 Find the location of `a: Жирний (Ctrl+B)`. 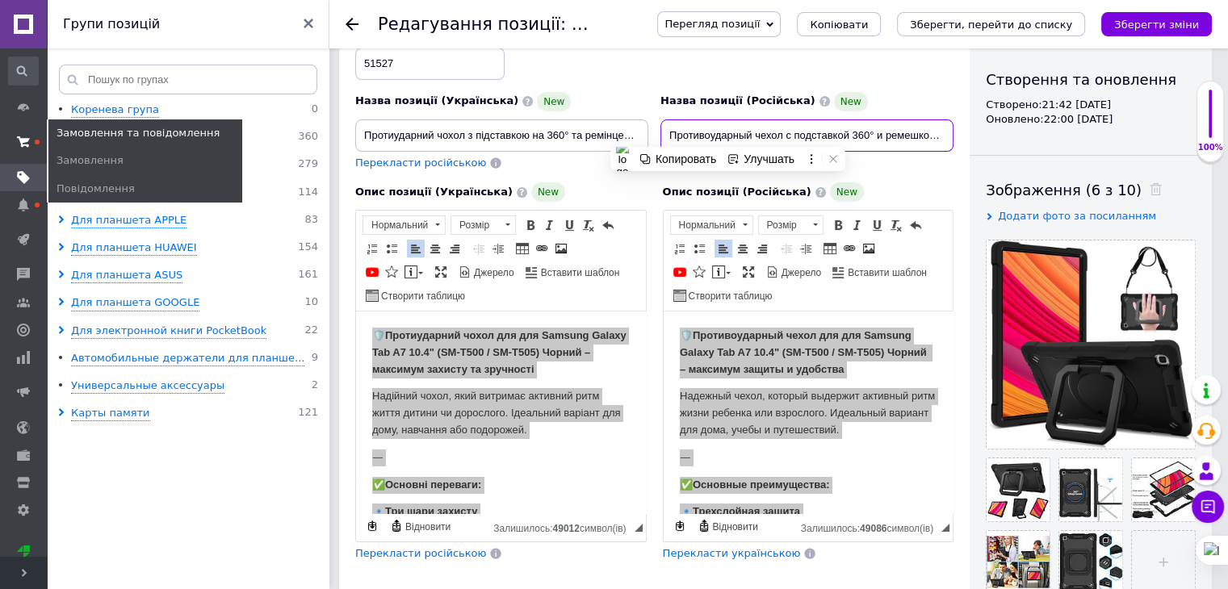

a: Жирний (Ctrl+B) is located at coordinates (530, 225).